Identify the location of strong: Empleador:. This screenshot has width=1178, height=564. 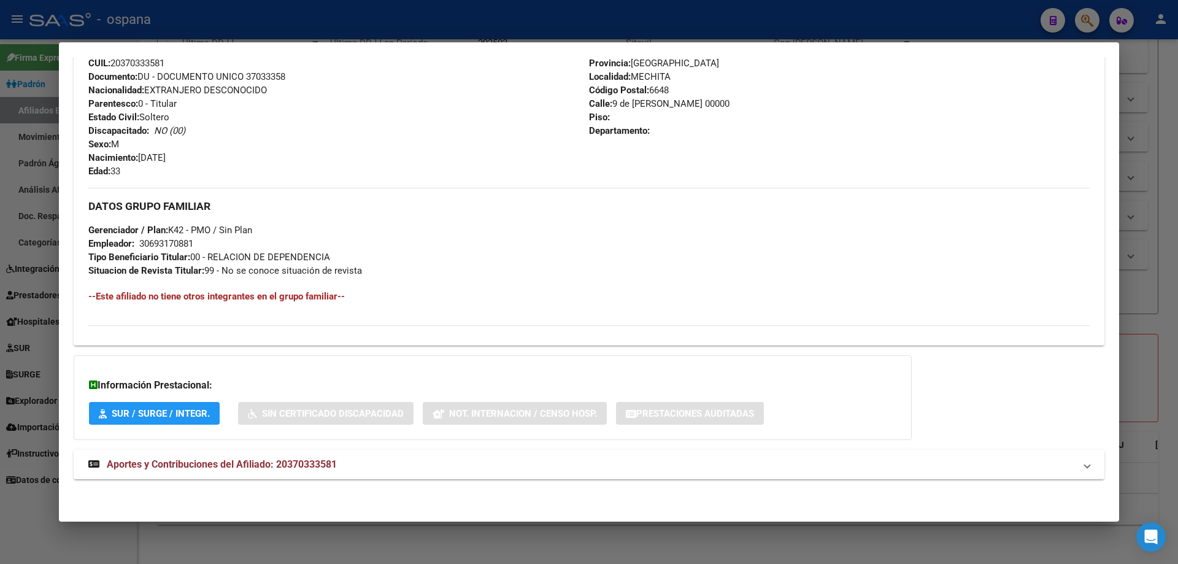
(111, 244).